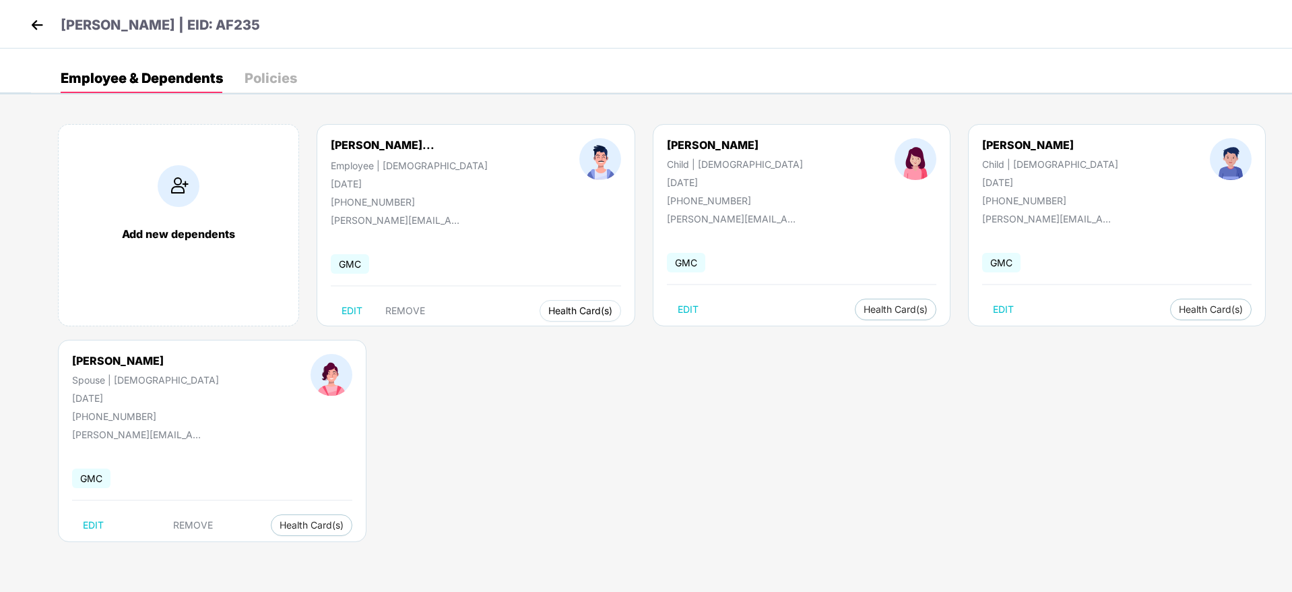 The height and width of the screenshot is (592, 1292). What do you see at coordinates (141, 78) in the screenshot?
I see `div: Employee & Dependents` at bounding box center [141, 78].